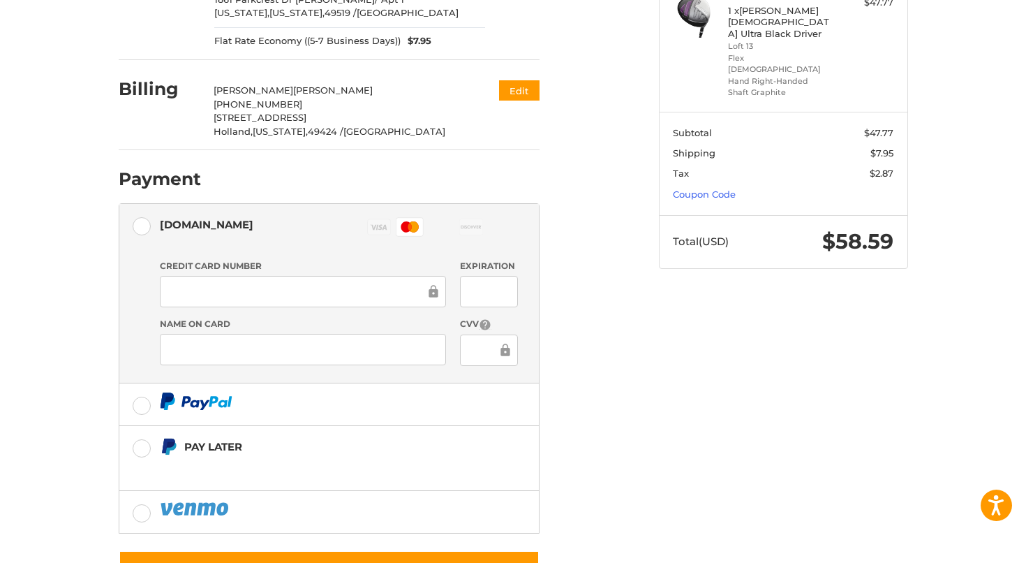 Image resolution: width=1026 pixels, height=563 pixels. Describe the element at coordinates (881, 173) in the screenshot. I see `span: $2.87` at that location.